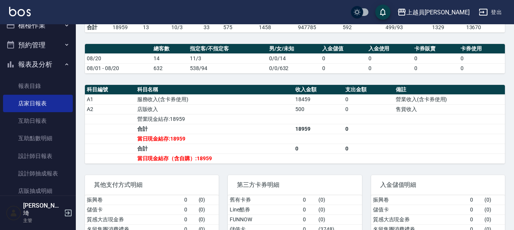 The height and width of the screenshot is (230, 514). Describe the element at coordinates (38, 156) in the screenshot. I see `a: 設計師日報表` at that location.